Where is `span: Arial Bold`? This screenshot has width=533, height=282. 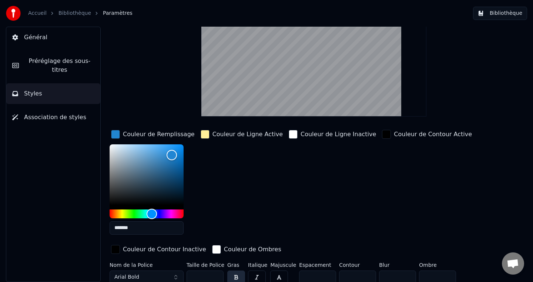
span: Arial Bold is located at coordinates (127, 277).